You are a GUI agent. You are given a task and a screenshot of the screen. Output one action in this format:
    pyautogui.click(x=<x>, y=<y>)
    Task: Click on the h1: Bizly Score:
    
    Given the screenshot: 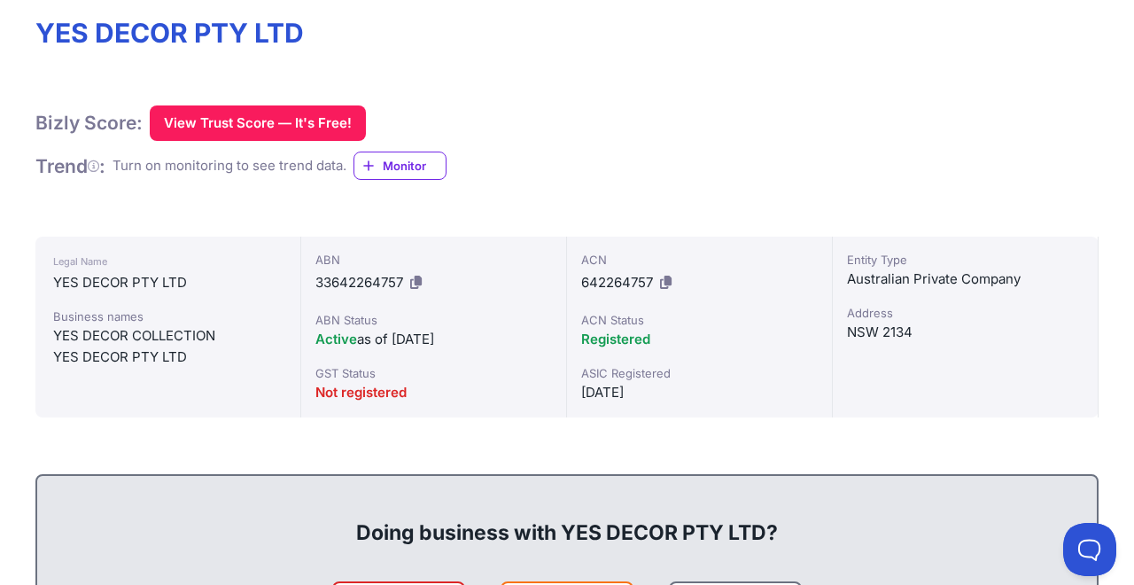 What is the action you would take?
    pyautogui.click(x=89, y=122)
    